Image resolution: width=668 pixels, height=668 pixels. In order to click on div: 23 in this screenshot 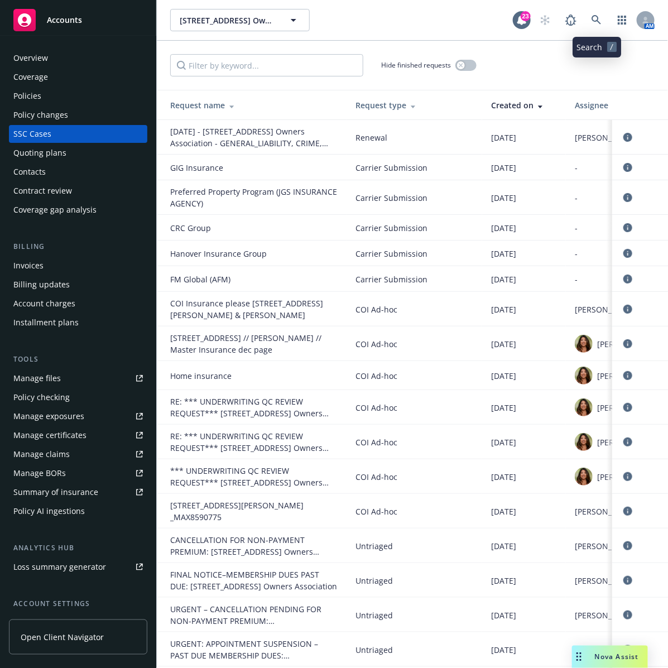, I will do `click(526, 16)`.